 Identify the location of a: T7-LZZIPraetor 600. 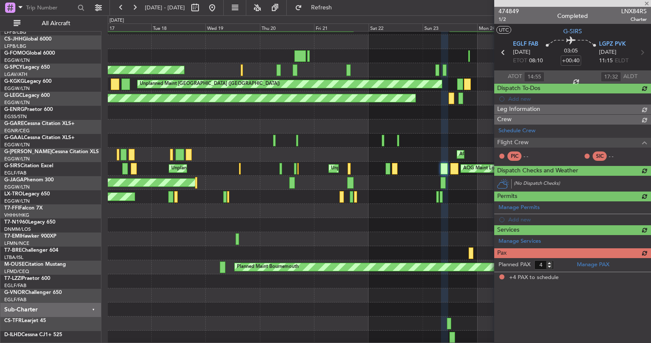
(27, 278).